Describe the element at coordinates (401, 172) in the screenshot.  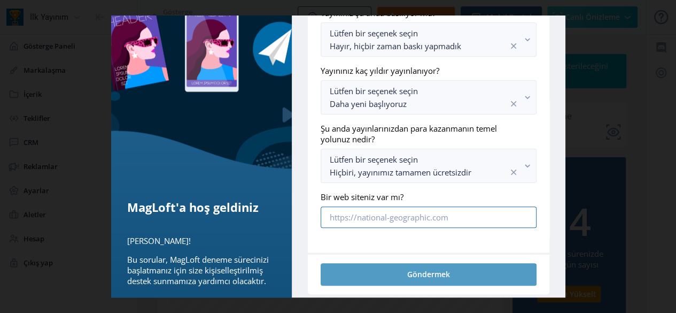
I see `font: Hiçbiri, yayınımız tamamen ücretsizdir` at that location.